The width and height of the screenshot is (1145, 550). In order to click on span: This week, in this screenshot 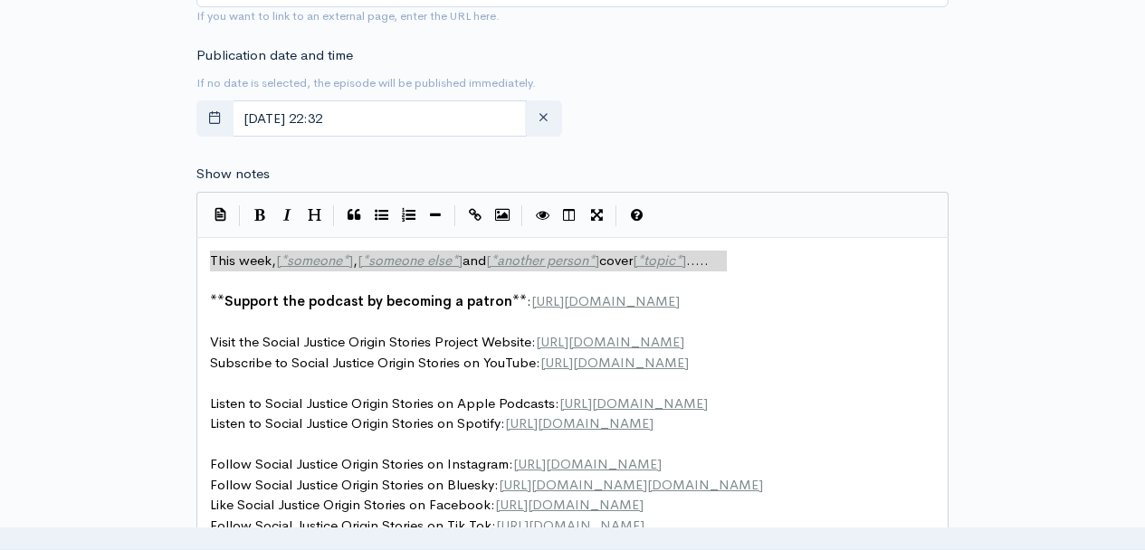, I will do `click(243, 260)`.